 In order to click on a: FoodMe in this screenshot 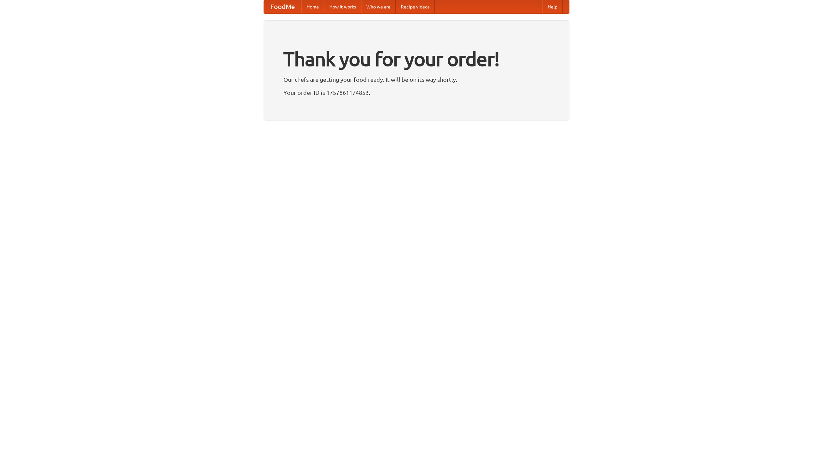, I will do `click(282, 7)`.